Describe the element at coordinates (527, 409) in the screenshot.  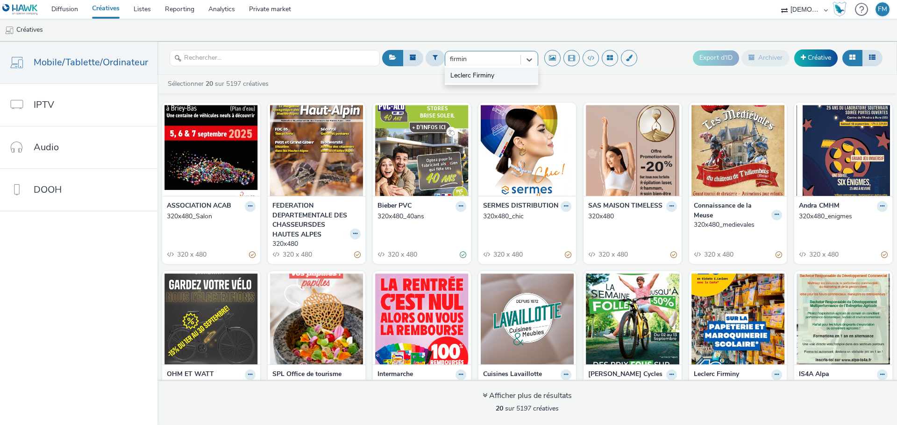
I see `span: sur 5197 créatives` at that location.